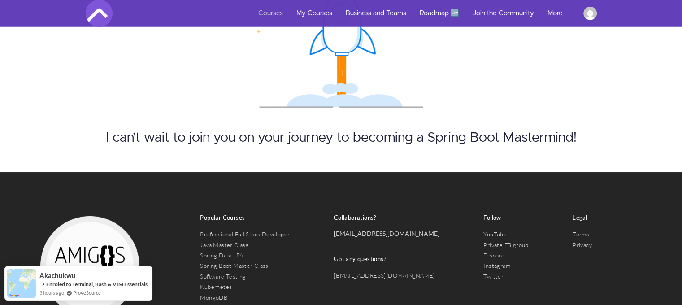 Image resolution: width=682 pixels, height=305 pixels. Describe the element at coordinates (581, 234) in the screenshot. I see `a: Terms` at that location.